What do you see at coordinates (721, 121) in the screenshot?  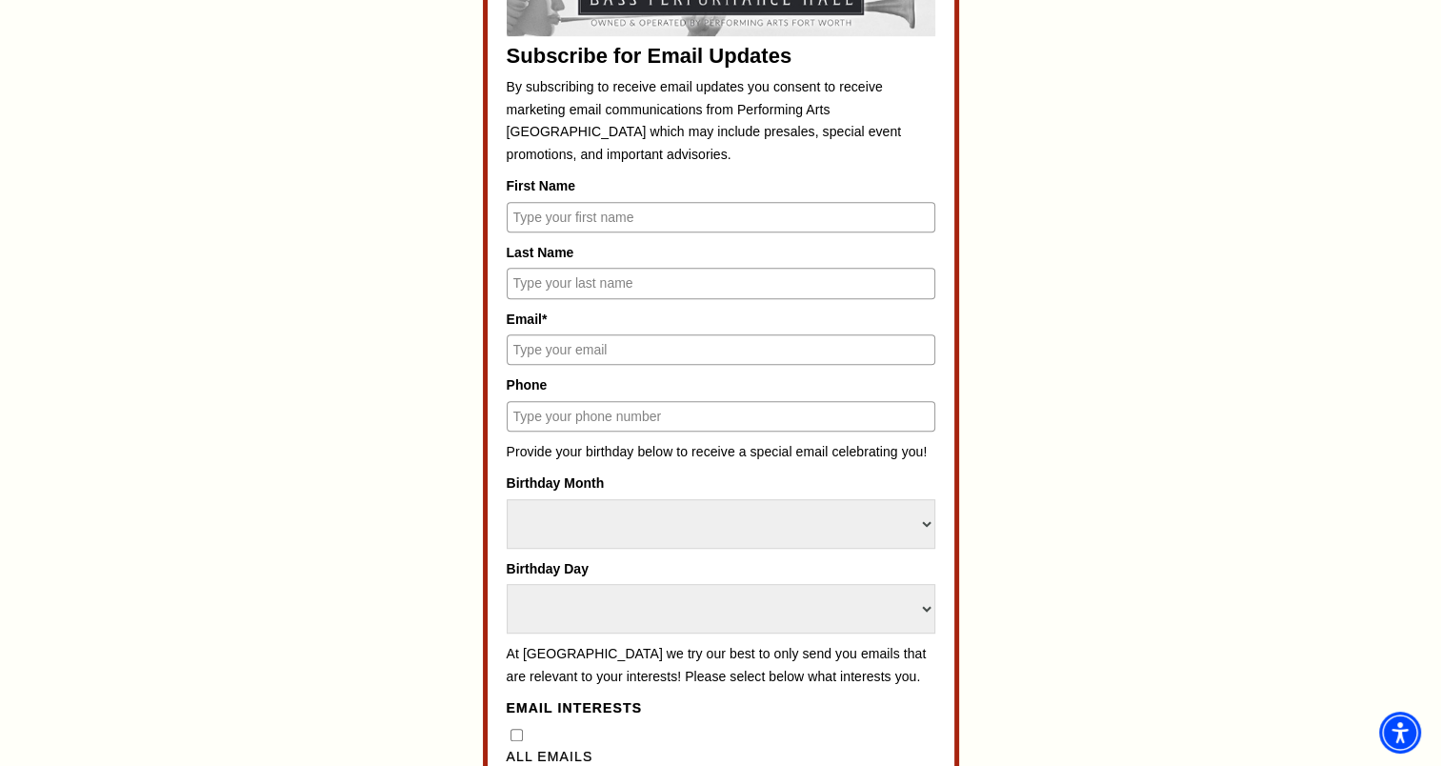 I see `p: By subscribing to receive email updates you consent to receive marketing email communications fro...` at bounding box center [721, 121].